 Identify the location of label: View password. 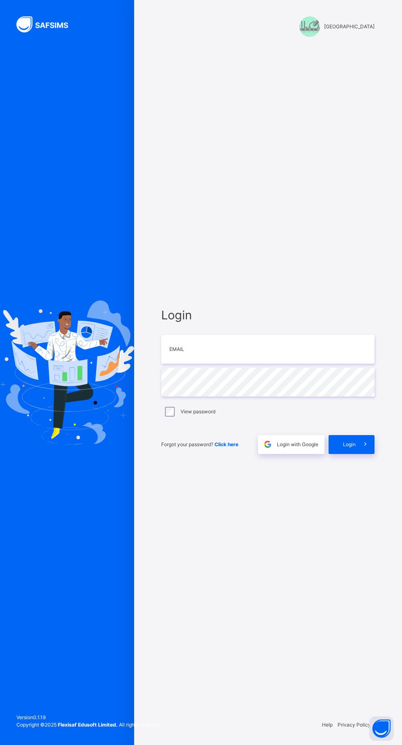
(198, 411).